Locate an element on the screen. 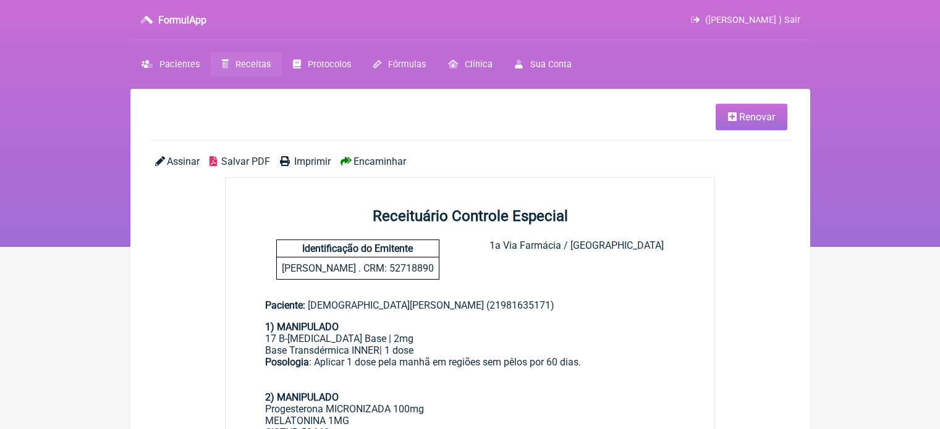 The width and height of the screenshot is (940, 429). a: Imprimir is located at coordinates (305, 161).